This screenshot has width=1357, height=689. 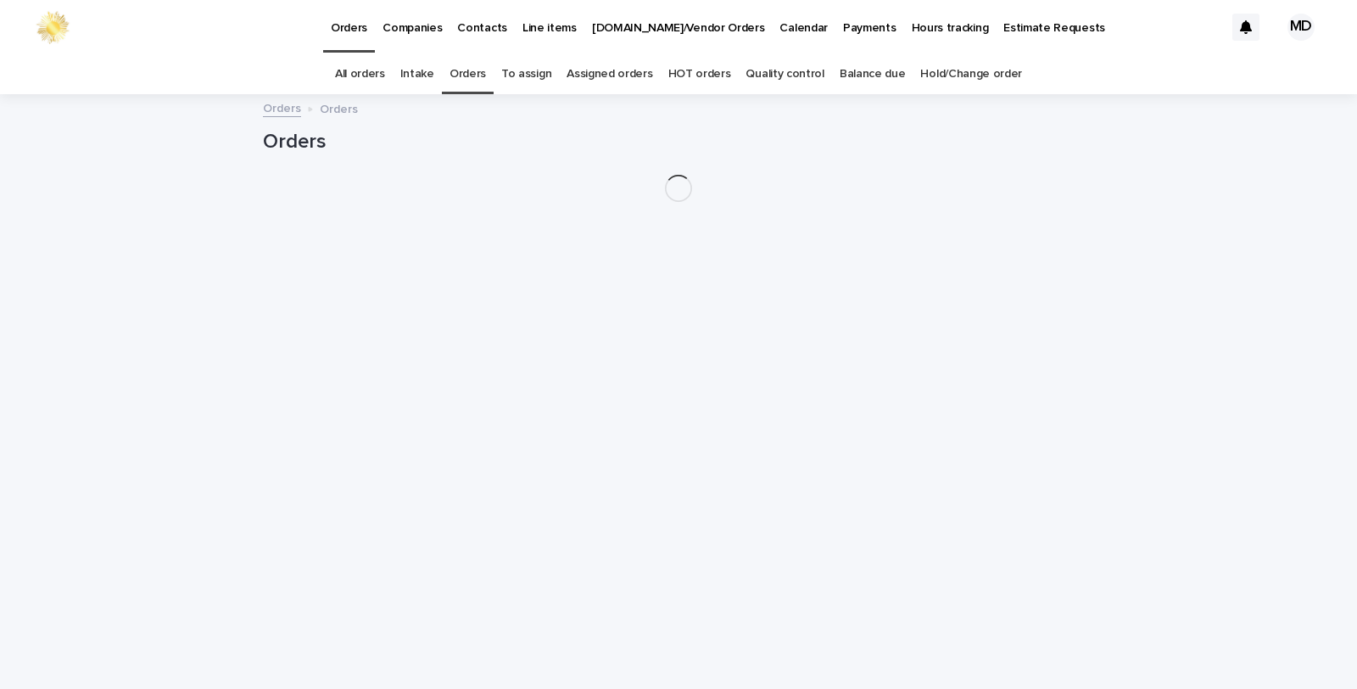 What do you see at coordinates (526, 74) in the screenshot?
I see `a: To assign` at bounding box center [526, 74].